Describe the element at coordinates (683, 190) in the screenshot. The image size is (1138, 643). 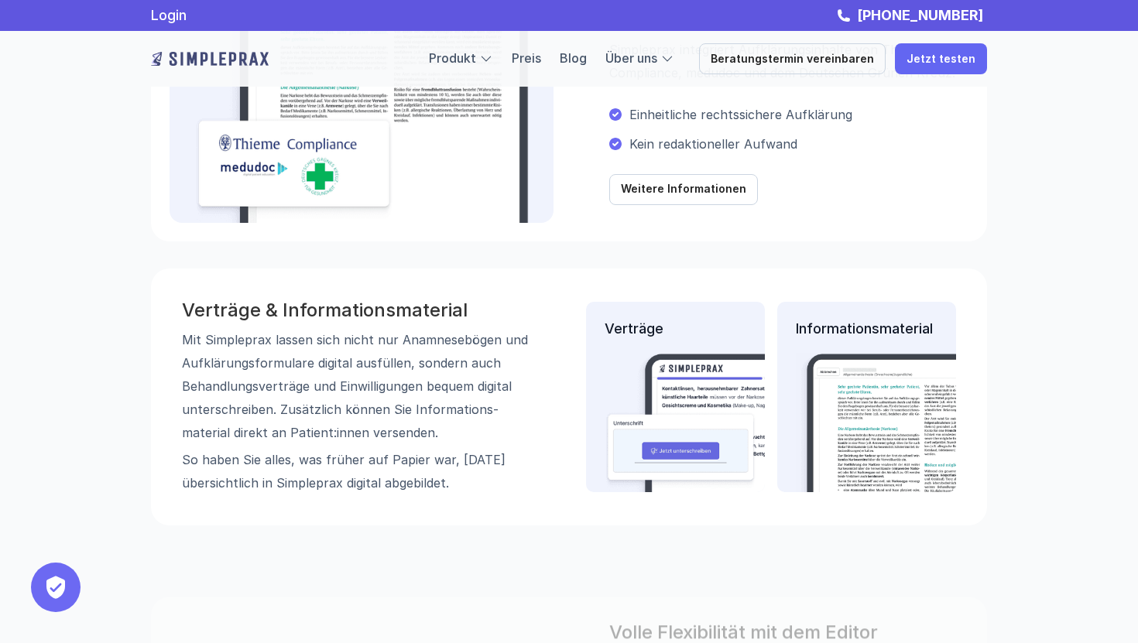
I see `p: Weitere Informationen` at that location.